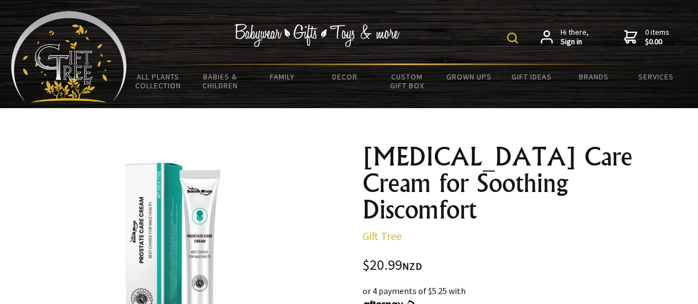 The width and height of the screenshot is (698, 304). I want to click on a: 0 items$0.00, so click(646, 37).